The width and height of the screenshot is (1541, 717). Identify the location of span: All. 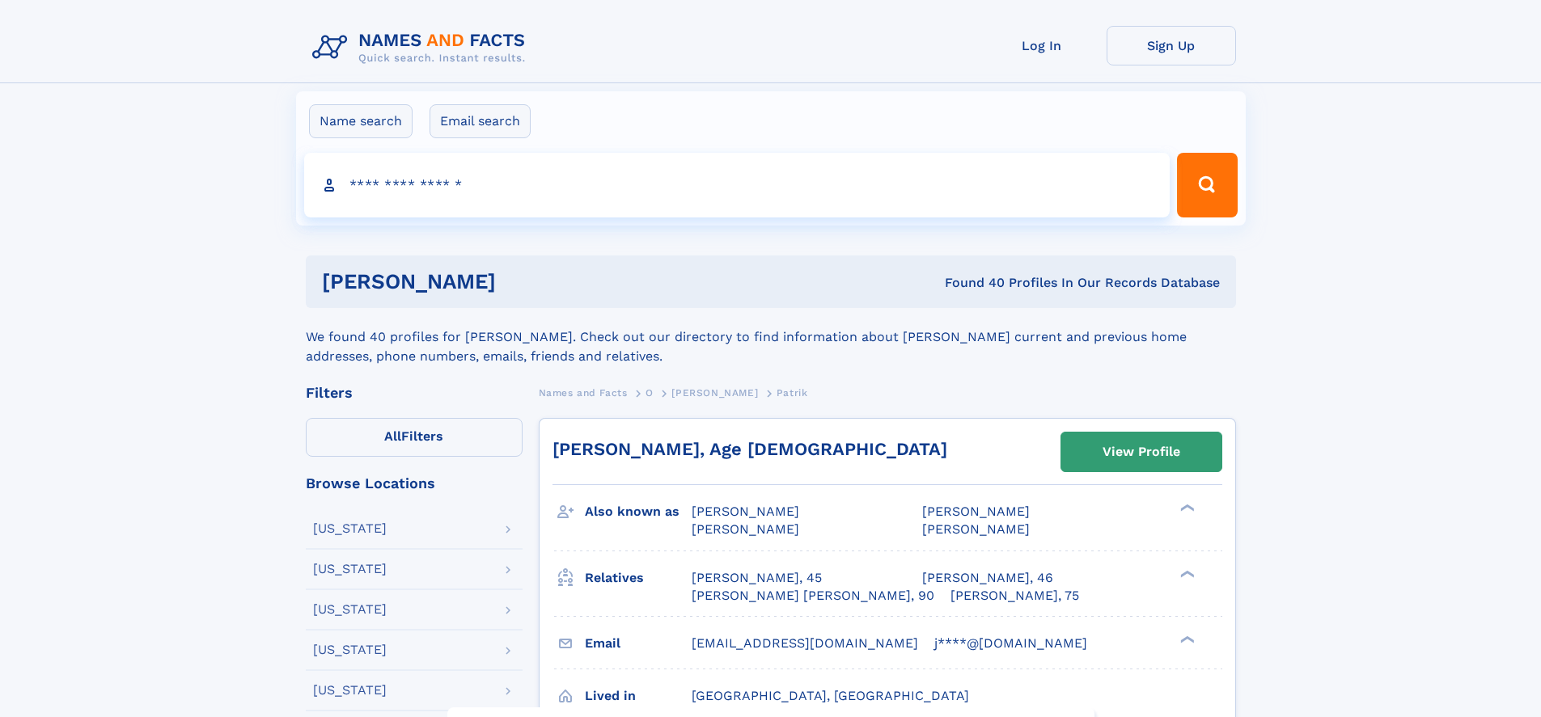
(392, 436).